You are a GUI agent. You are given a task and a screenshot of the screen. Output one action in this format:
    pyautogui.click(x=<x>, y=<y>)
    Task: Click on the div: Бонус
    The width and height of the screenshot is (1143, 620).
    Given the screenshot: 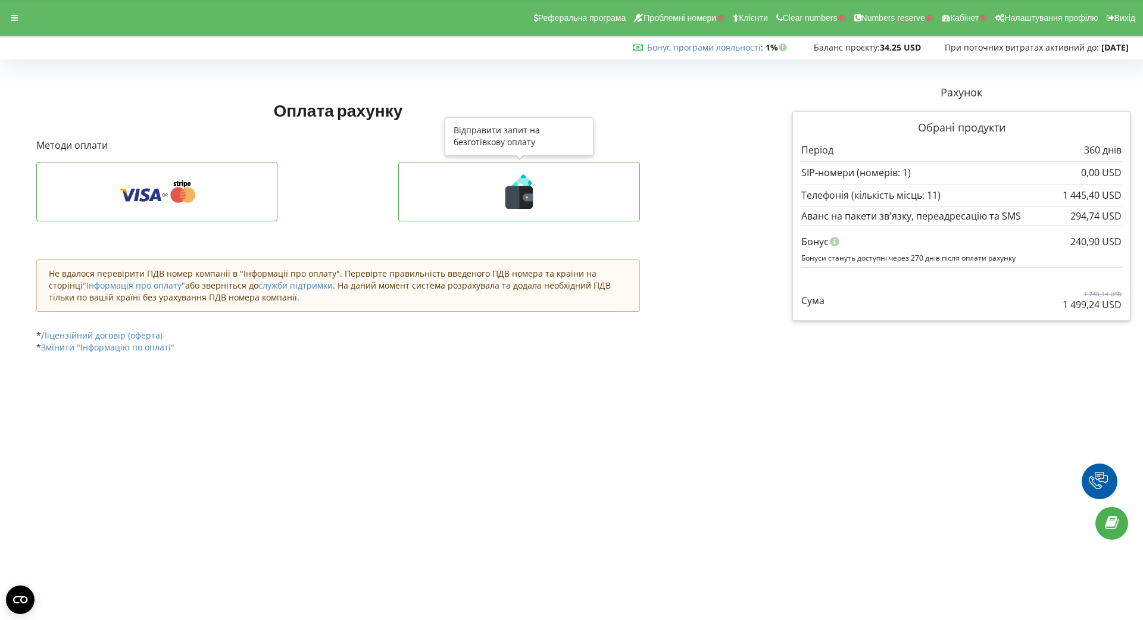 What is the action you would take?
    pyautogui.click(x=961, y=242)
    